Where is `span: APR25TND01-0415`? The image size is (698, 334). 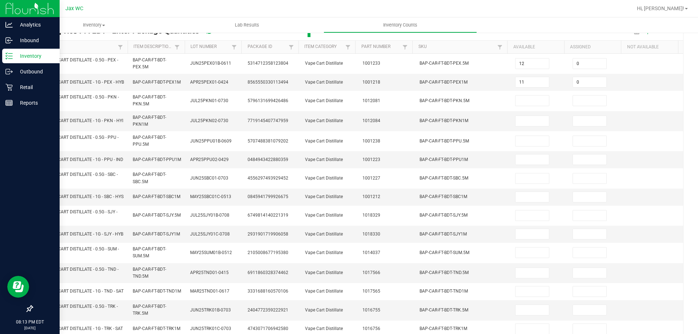
span: APR25TND01-0415 is located at coordinates (209, 273).